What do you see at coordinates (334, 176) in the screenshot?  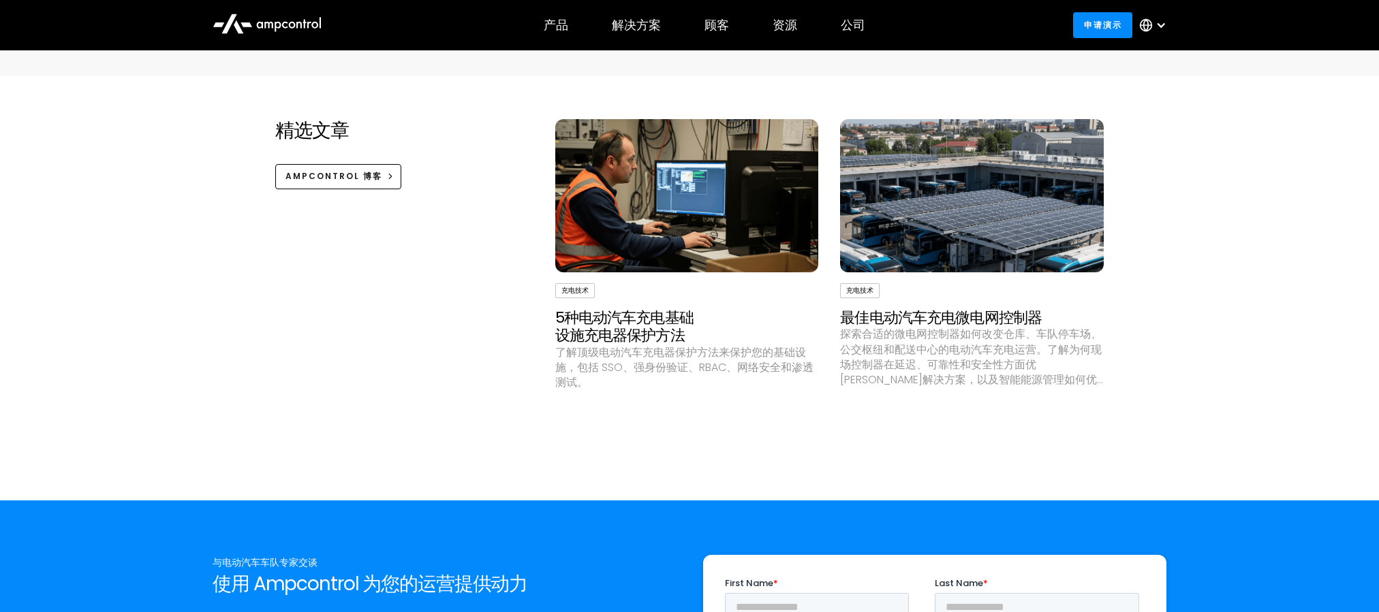 I see `font: Ampcontrol 博客` at bounding box center [334, 176].